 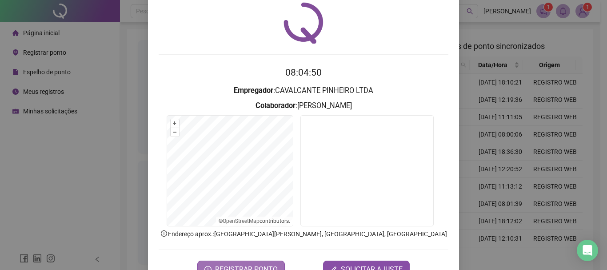 What do you see at coordinates (303, 23) in the screenshot?
I see `img: QRPoint` at bounding box center [303, 23].